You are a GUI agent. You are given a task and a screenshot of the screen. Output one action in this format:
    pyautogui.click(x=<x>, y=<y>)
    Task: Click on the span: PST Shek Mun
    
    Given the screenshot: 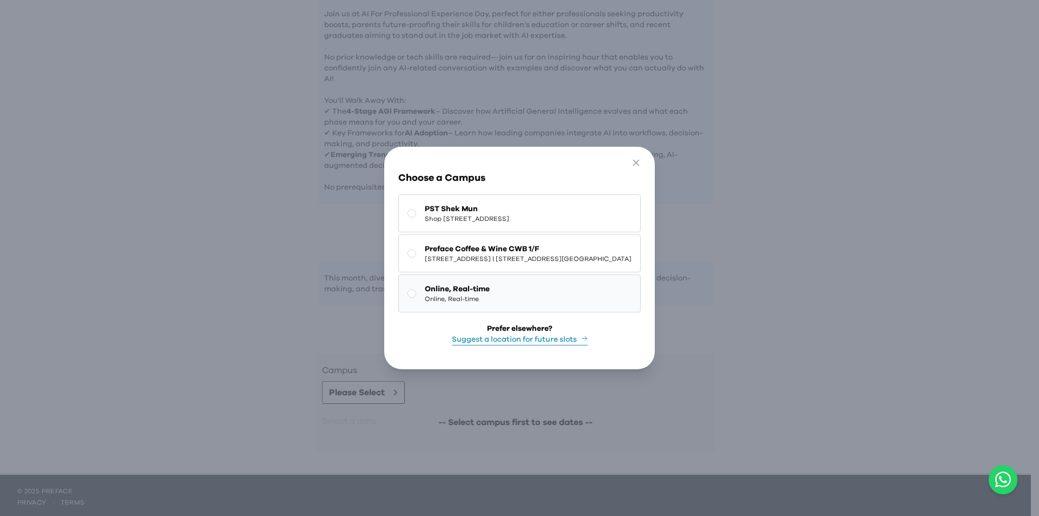 What is the action you would take?
    pyautogui.click(x=467, y=209)
    